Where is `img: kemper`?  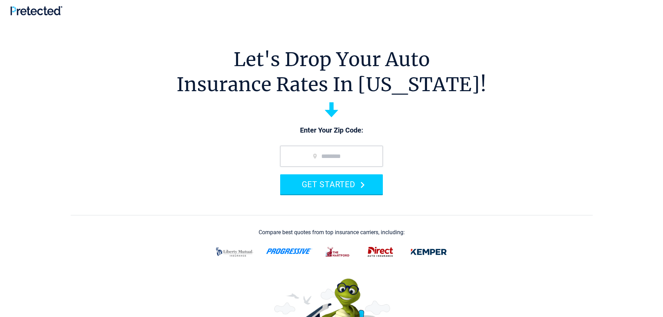 img: kemper is located at coordinates (429, 252).